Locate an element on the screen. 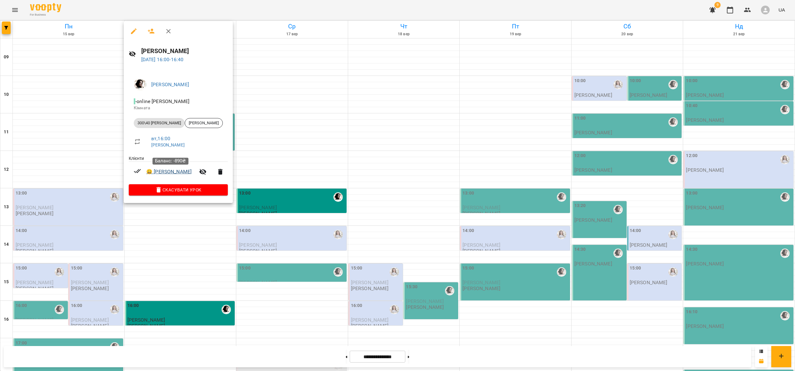 This screenshot has width=795, height=371. svg: Візит сплачено is located at coordinates (138, 171).